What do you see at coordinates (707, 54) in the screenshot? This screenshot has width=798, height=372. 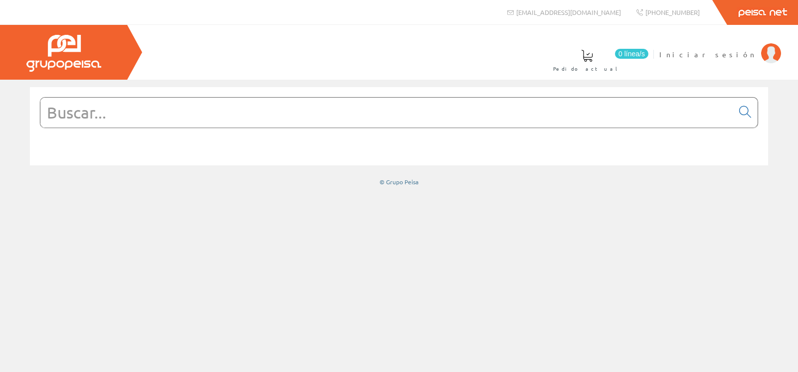 I see `span: Iniciar sesión` at bounding box center [707, 54].